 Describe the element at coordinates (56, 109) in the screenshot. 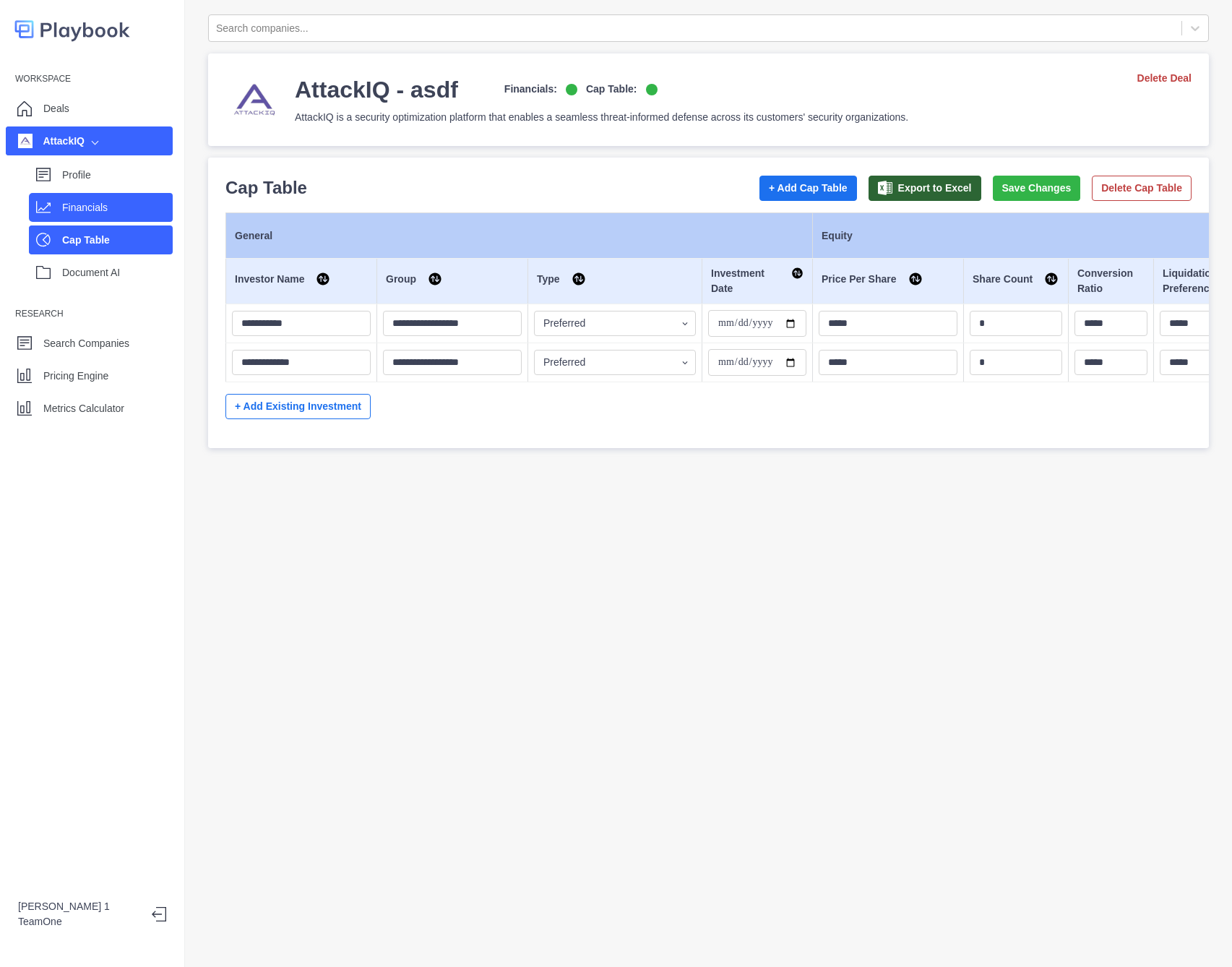

I see `p: Deals` at that location.